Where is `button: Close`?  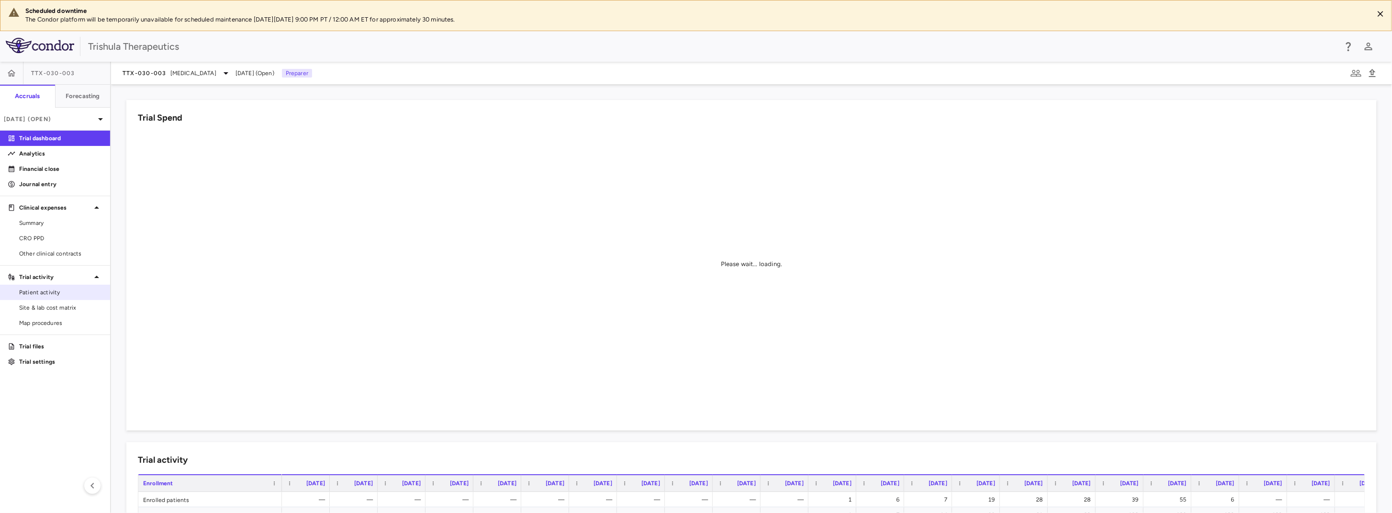 button: Close is located at coordinates (1381, 14).